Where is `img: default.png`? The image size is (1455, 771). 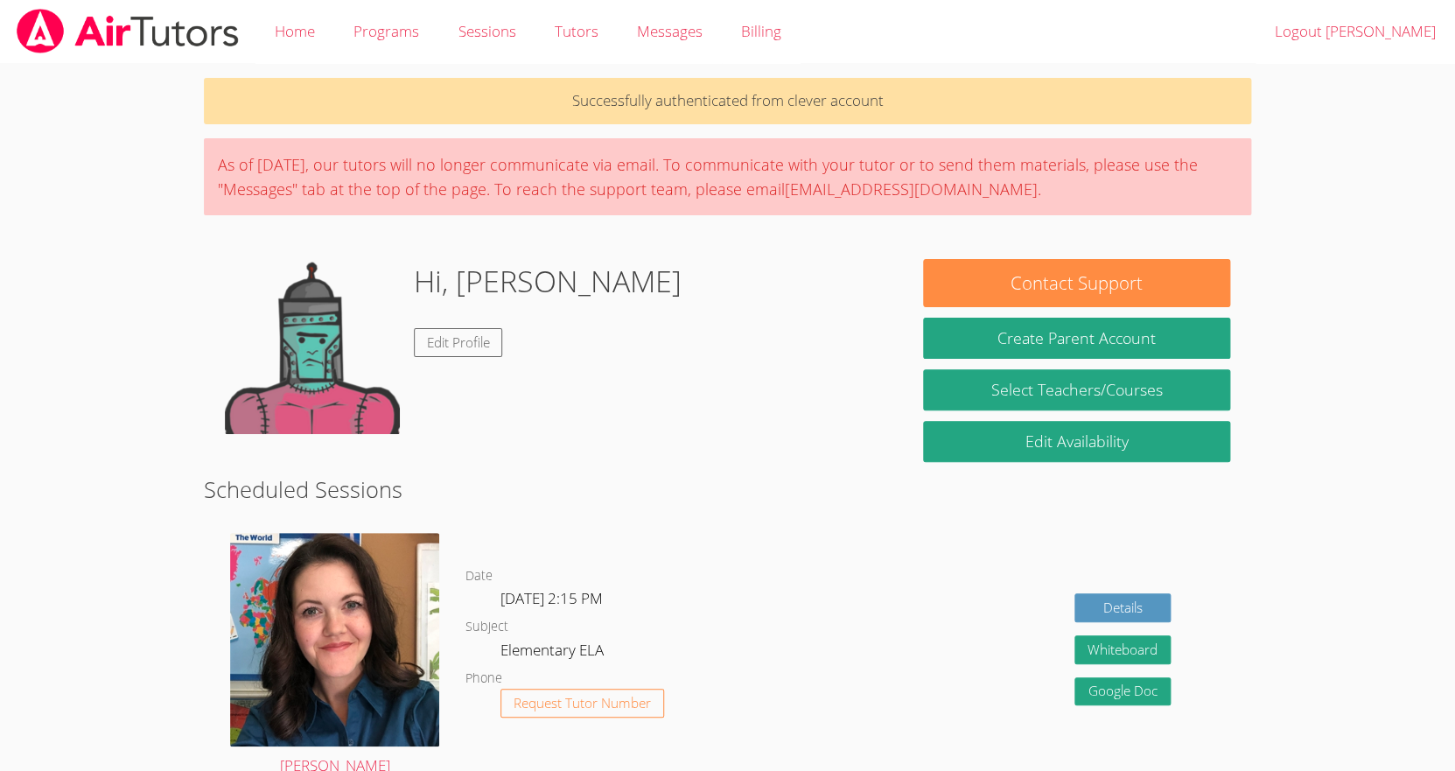
img: default.png is located at coordinates (312, 347).